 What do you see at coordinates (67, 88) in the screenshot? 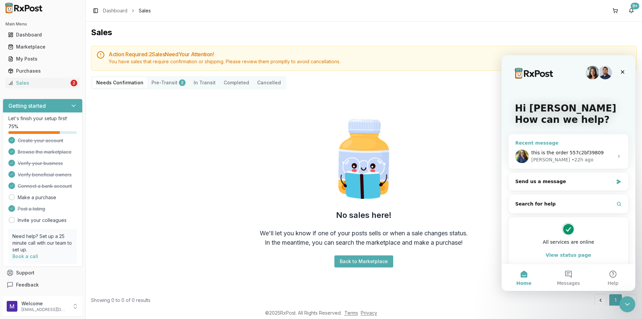
I see `div: Recent message` at bounding box center [67, 88].